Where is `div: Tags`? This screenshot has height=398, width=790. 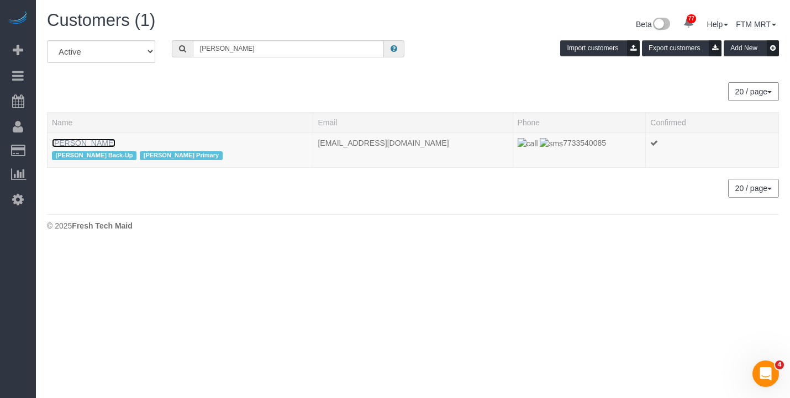 div: Tags is located at coordinates (180, 156).